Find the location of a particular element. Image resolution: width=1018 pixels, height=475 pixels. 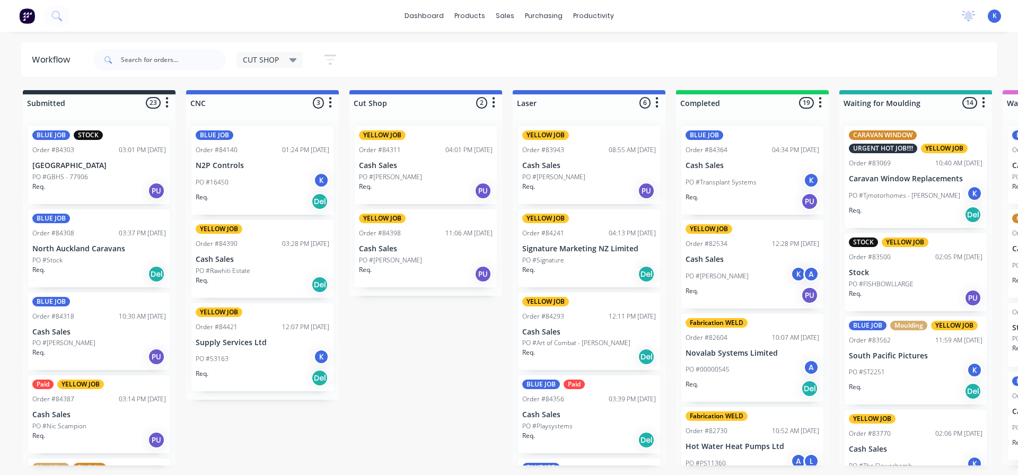

div: A is located at coordinates (811, 367).